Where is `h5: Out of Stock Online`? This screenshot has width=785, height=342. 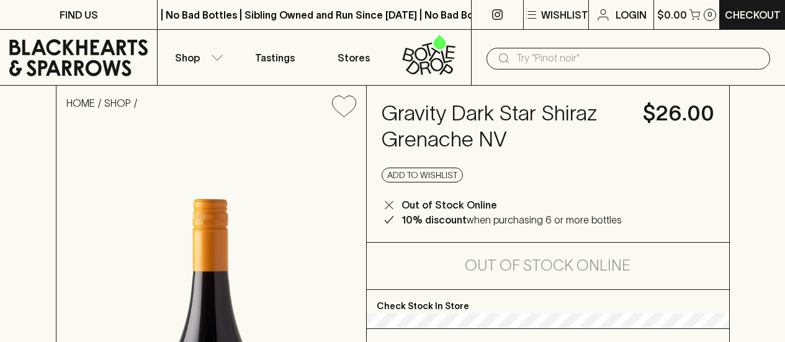
h5: Out of Stock Online is located at coordinates (547, 266).